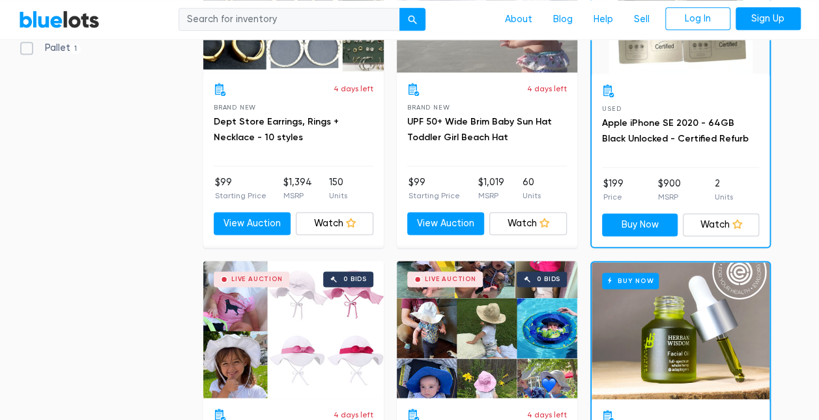 This screenshot has height=420, width=819. I want to click on li: 2, so click(724, 190).